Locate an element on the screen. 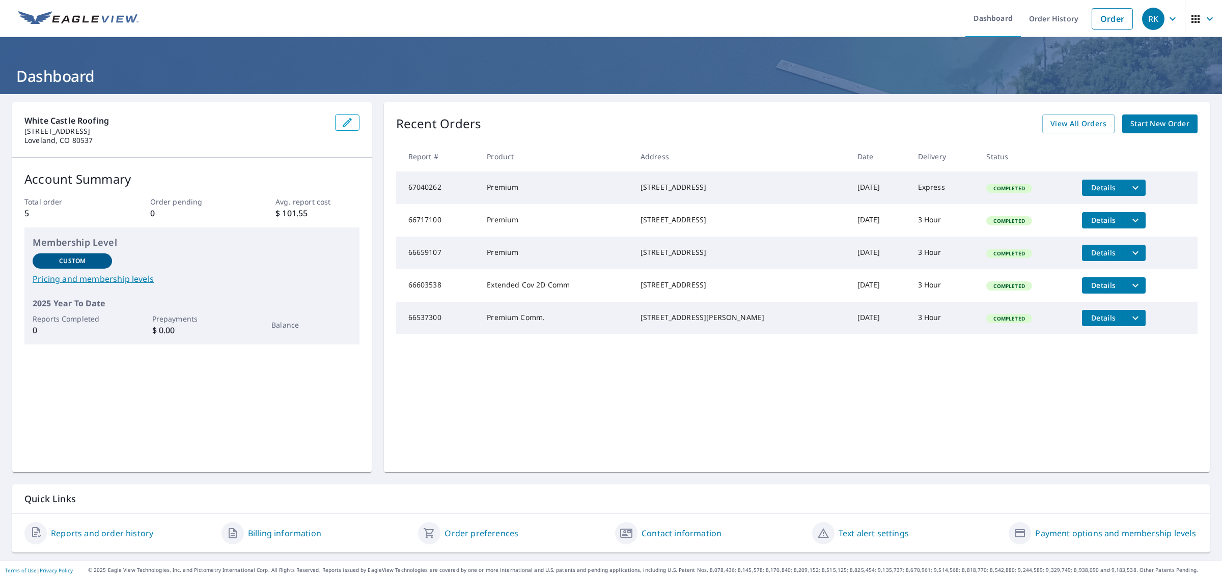 The width and height of the screenshot is (1222, 579). button: detailsBtn-66659107 is located at coordinates (1103, 253).